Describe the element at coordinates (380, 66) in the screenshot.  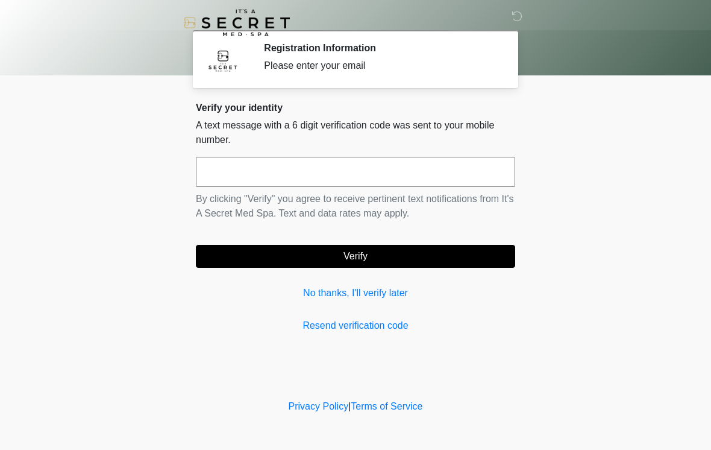
I see `div: Please enter your email` at that location.